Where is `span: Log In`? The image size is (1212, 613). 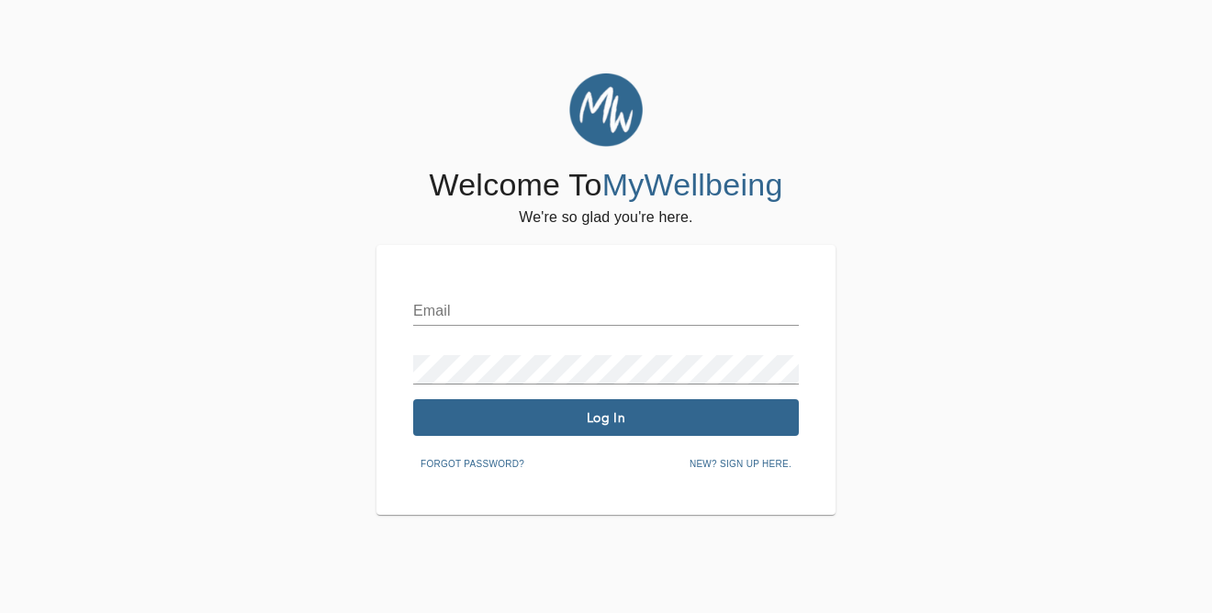 span: Log In is located at coordinates (606, 418).